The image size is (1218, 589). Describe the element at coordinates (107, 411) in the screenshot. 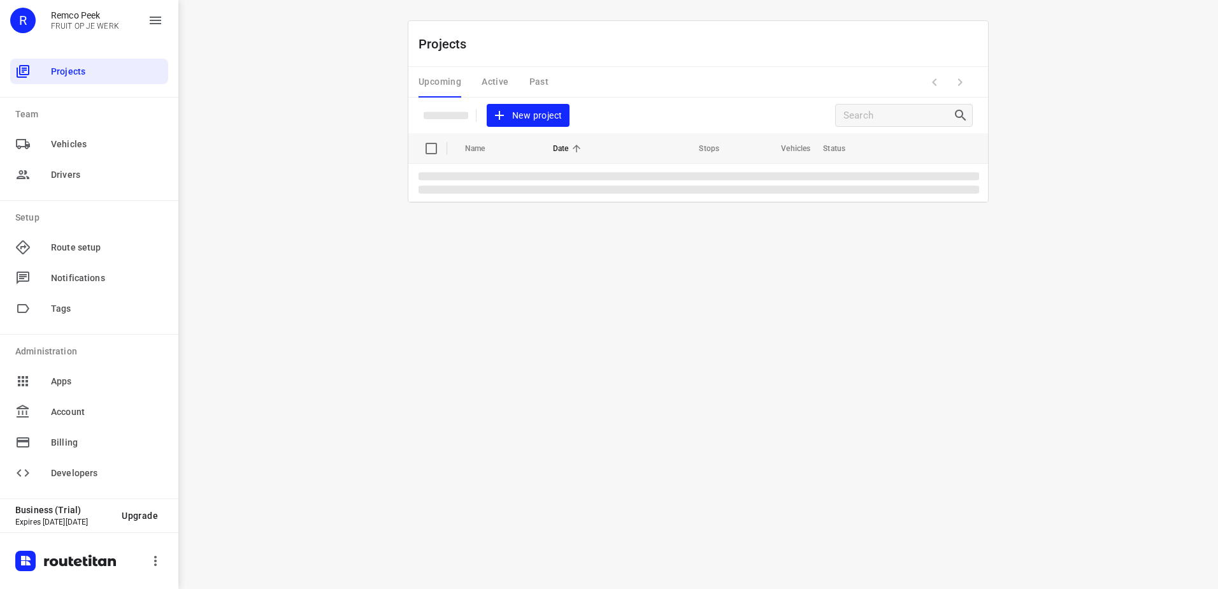

I see `span: Account` at that location.